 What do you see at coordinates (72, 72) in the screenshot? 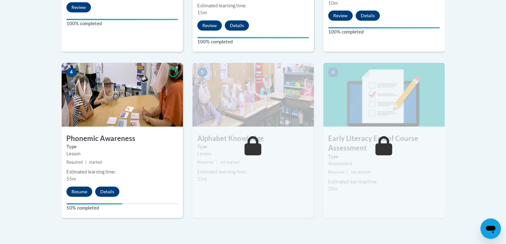
I see `span: 4` at bounding box center [72, 72].